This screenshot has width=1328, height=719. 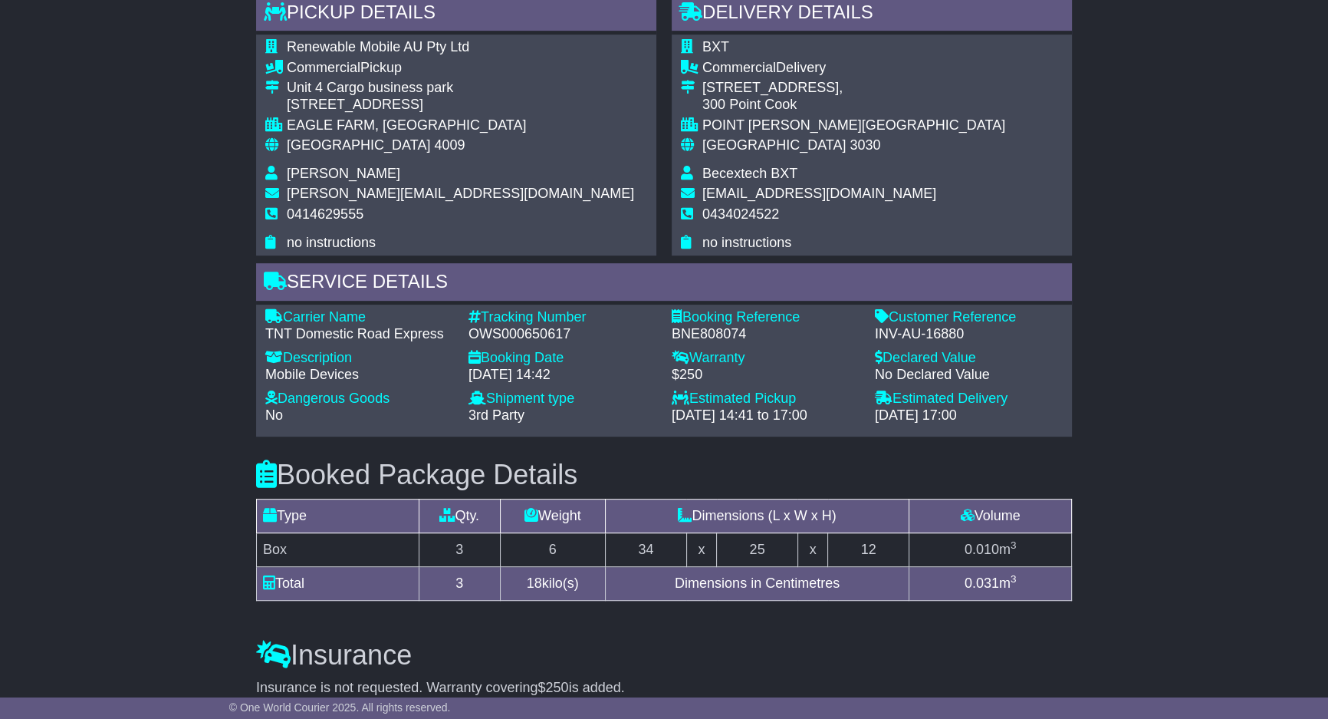 I want to click on div: Pickup, so click(x=460, y=68).